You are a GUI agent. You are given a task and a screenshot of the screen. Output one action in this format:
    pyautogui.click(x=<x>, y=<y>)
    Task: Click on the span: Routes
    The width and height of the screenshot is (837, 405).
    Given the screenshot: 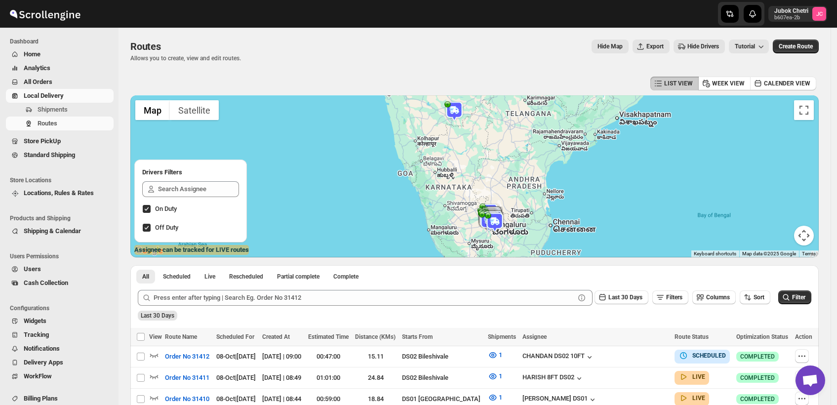 What is the action you would take?
    pyautogui.click(x=47, y=123)
    